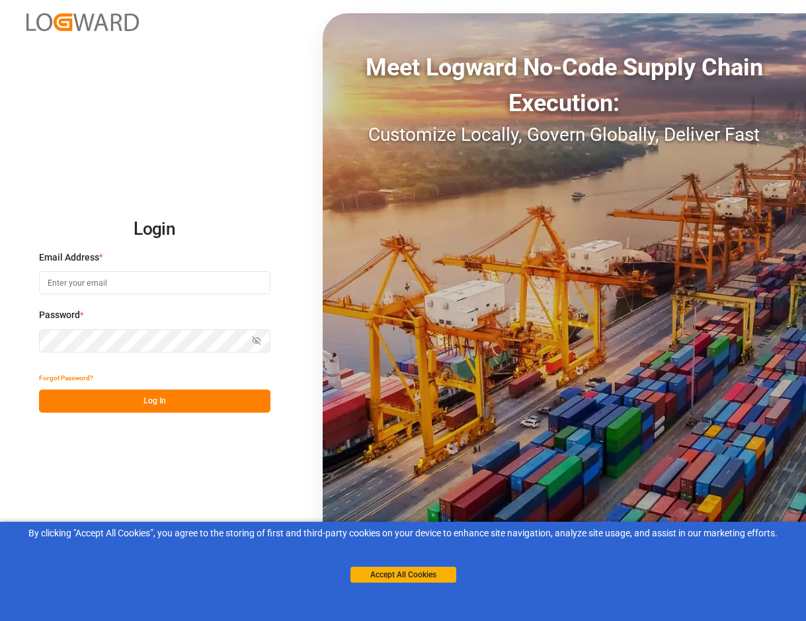 The height and width of the screenshot is (621, 806). What do you see at coordinates (155, 401) in the screenshot?
I see `button: Log In` at bounding box center [155, 401].